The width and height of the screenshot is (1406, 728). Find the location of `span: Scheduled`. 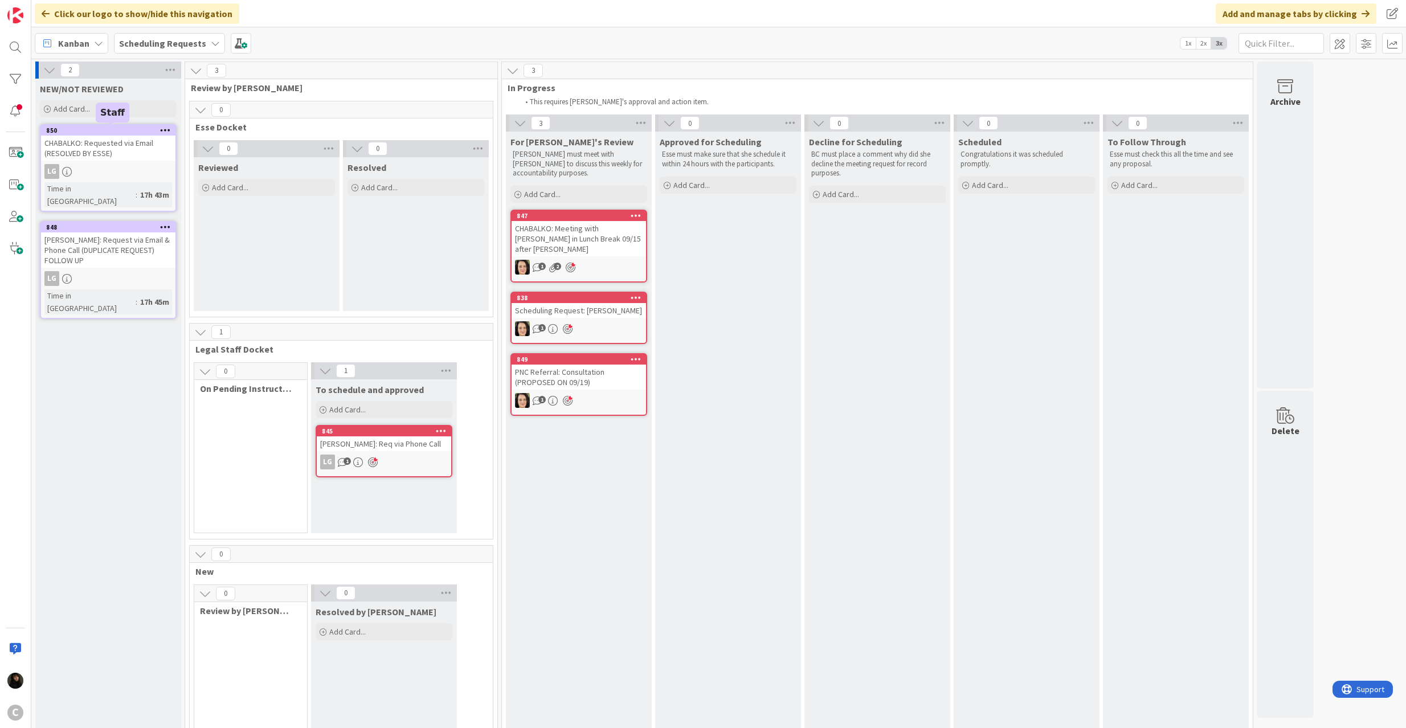

span: Scheduled is located at coordinates (980, 142).